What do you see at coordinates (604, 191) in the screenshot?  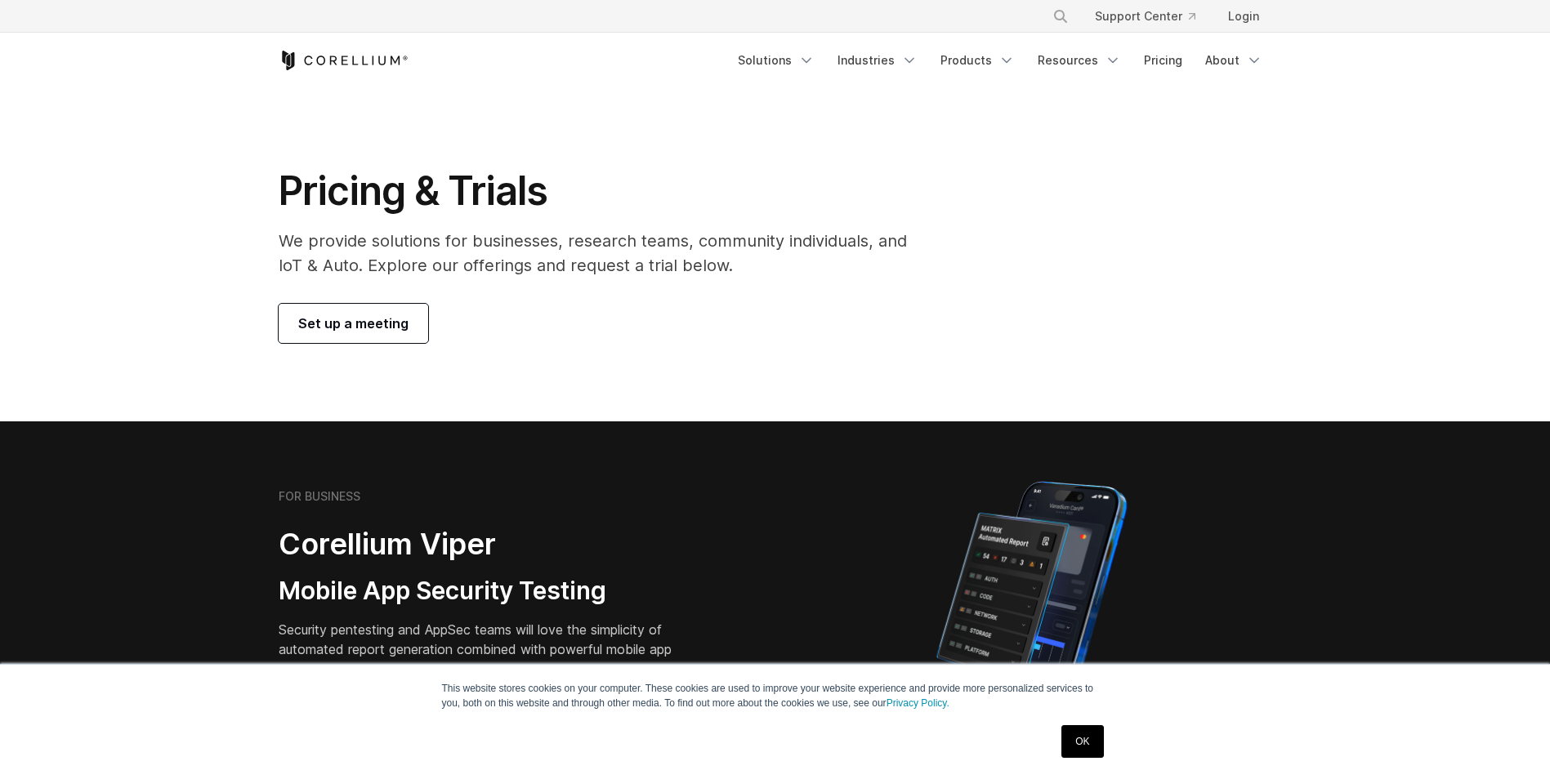 I see `h1: Pricing & Trials` at bounding box center [604, 191].